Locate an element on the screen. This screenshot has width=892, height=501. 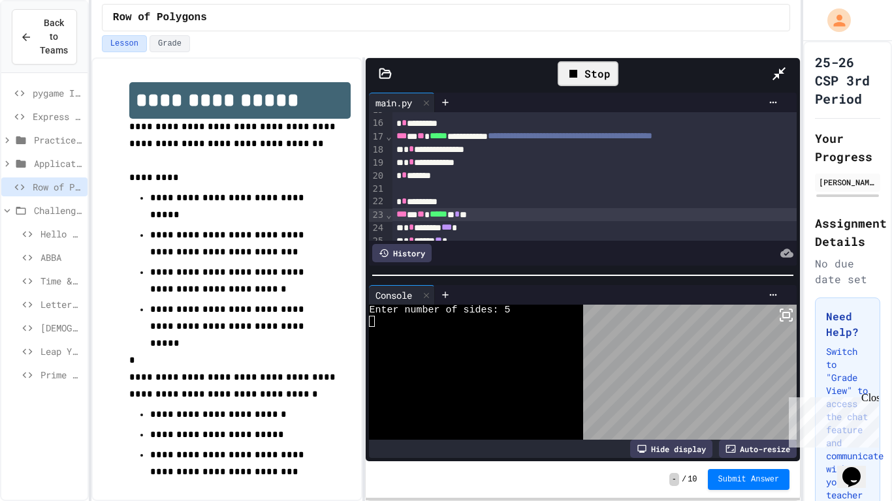
div: 22 is located at coordinates (377, 202).